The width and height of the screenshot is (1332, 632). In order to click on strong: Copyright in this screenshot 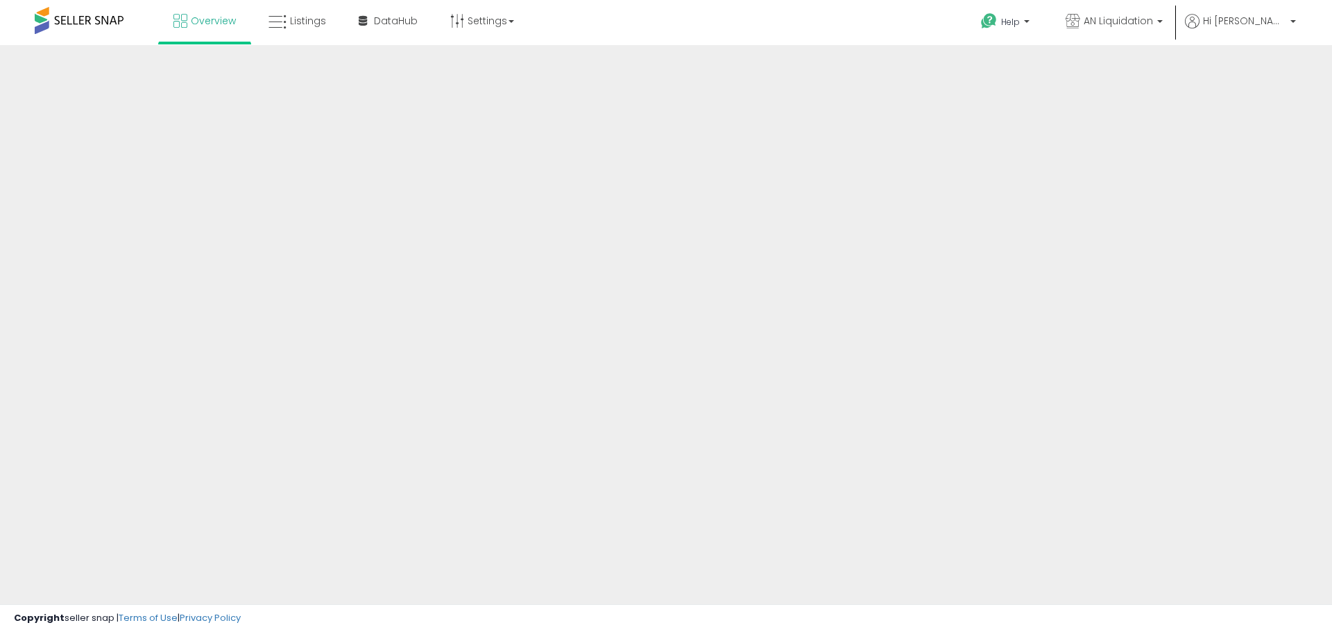, I will do `click(39, 618)`.